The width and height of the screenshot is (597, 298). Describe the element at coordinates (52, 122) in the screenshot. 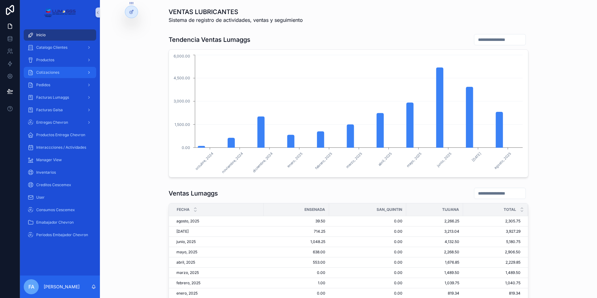

I see `span: Entregas Chevron` at that location.